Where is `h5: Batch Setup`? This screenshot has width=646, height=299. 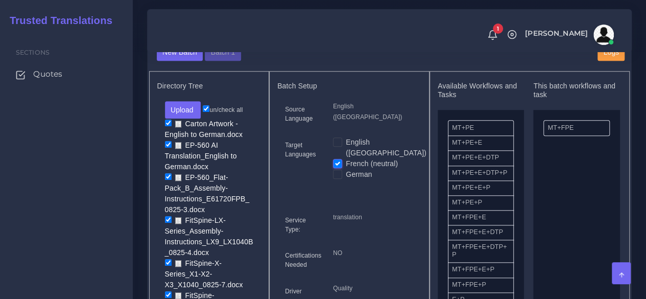 h5: Batch Setup is located at coordinates (350, 86).